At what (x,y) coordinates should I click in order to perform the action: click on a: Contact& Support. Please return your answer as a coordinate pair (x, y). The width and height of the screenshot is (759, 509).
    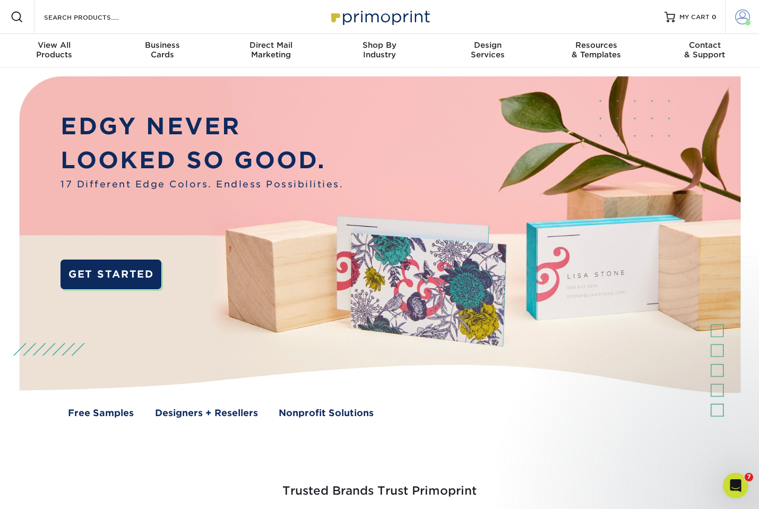
    Looking at the image, I should click on (705, 51).